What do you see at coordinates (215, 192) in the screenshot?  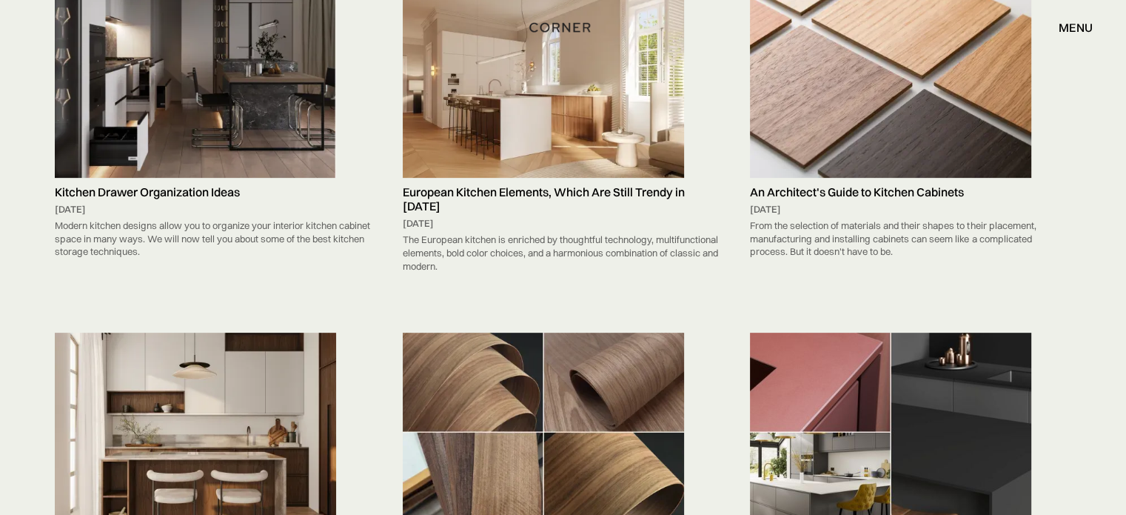 I see `h5: Kitchen Drawer Organization Ideas` at bounding box center [215, 192].